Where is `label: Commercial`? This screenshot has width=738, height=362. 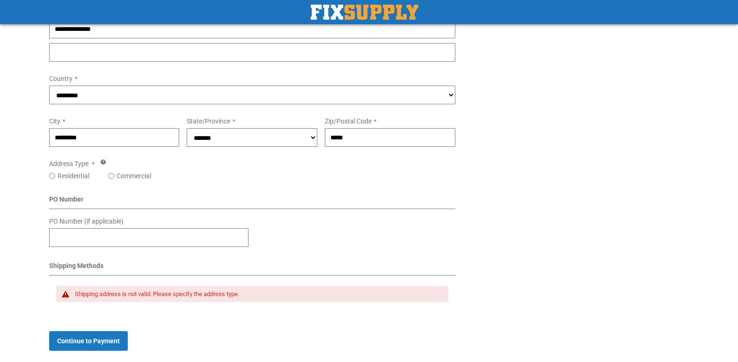 label: Commercial is located at coordinates (134, 176).